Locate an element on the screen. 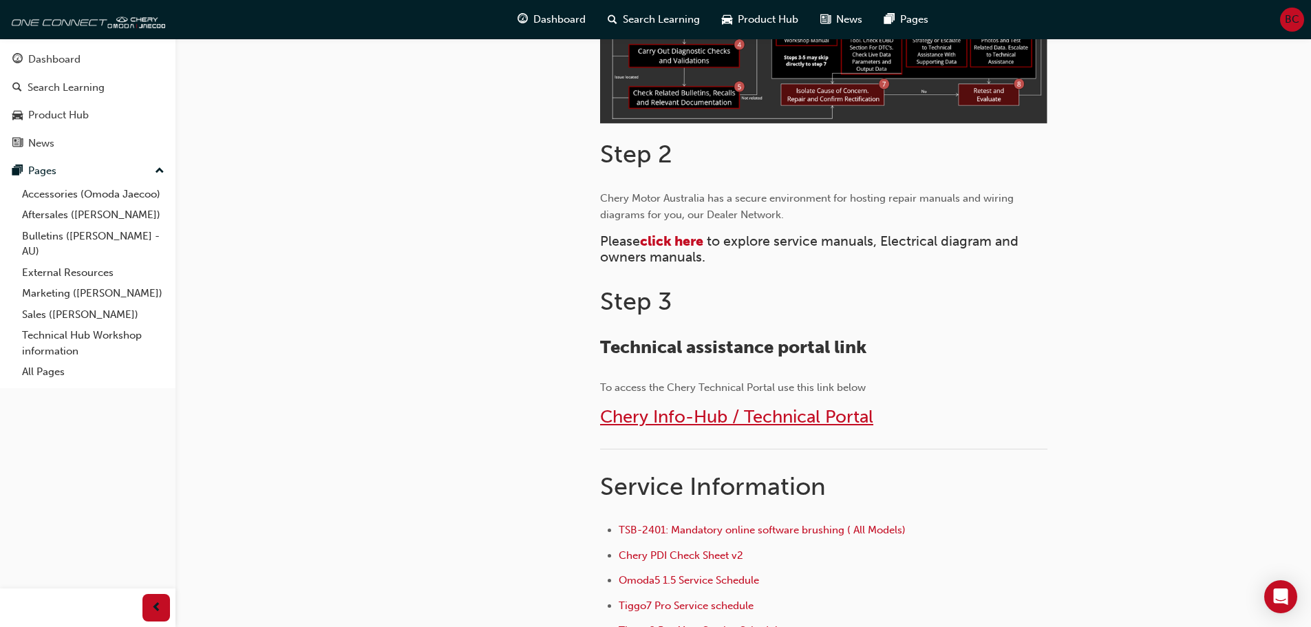 This screenshot has width=1311, height=627. span: Technical assistance portal link is located at coordinates (733, 347).